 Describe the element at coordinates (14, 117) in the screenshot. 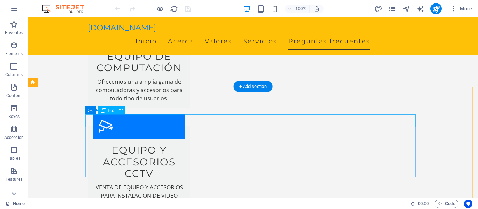

I see `p: Boxes` at that location.